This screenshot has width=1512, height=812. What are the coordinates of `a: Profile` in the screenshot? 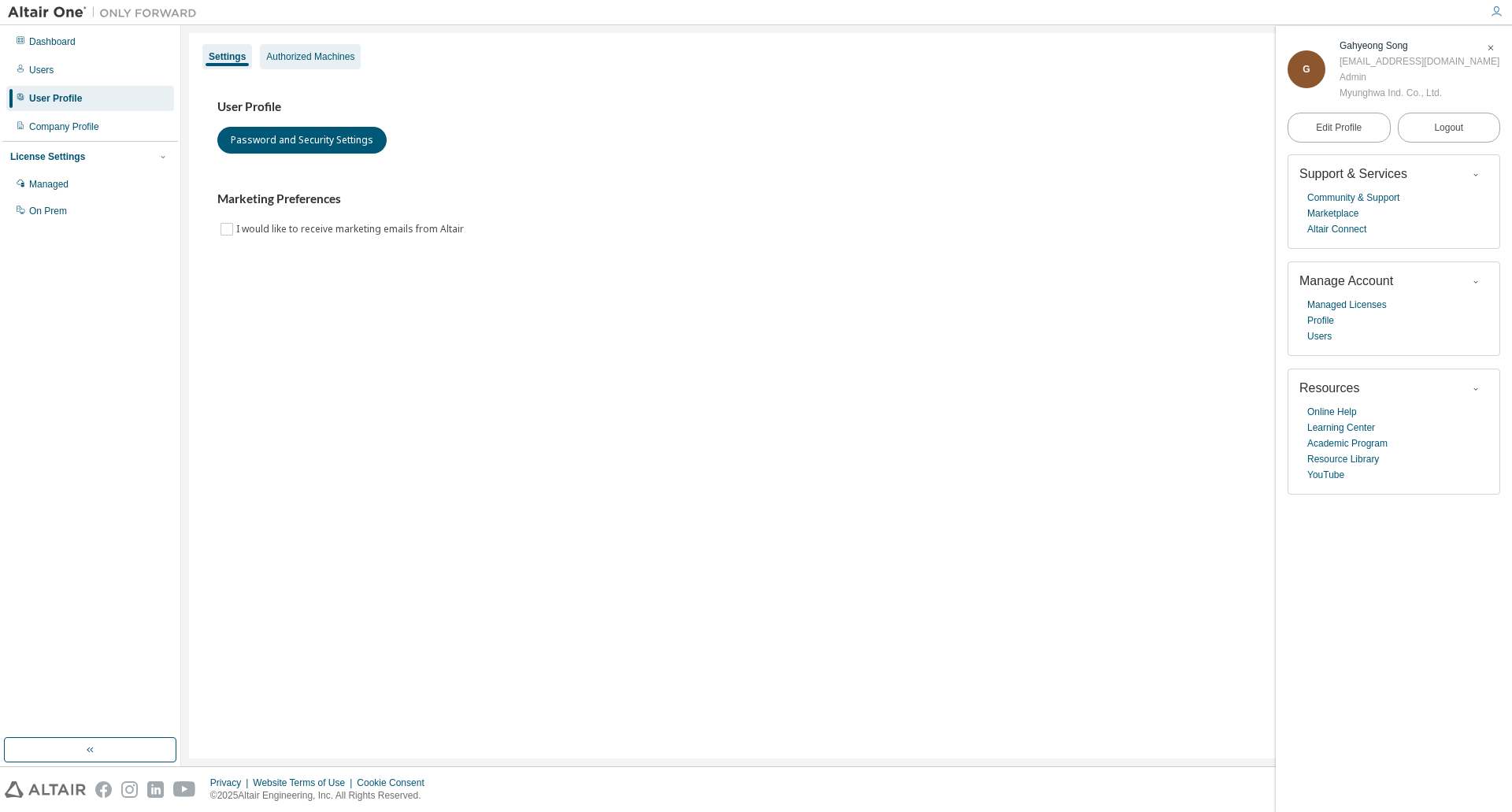 It's located at (1321, 321).